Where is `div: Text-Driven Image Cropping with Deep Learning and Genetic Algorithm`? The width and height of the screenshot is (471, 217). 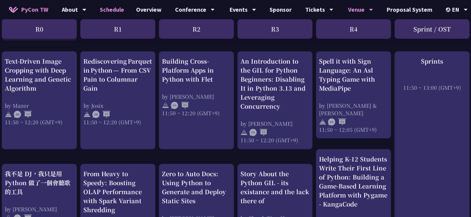 div: Text-Driven Image Cropping with Deep Learning and Genetic Algorithm is located at coordinates (39, 75).